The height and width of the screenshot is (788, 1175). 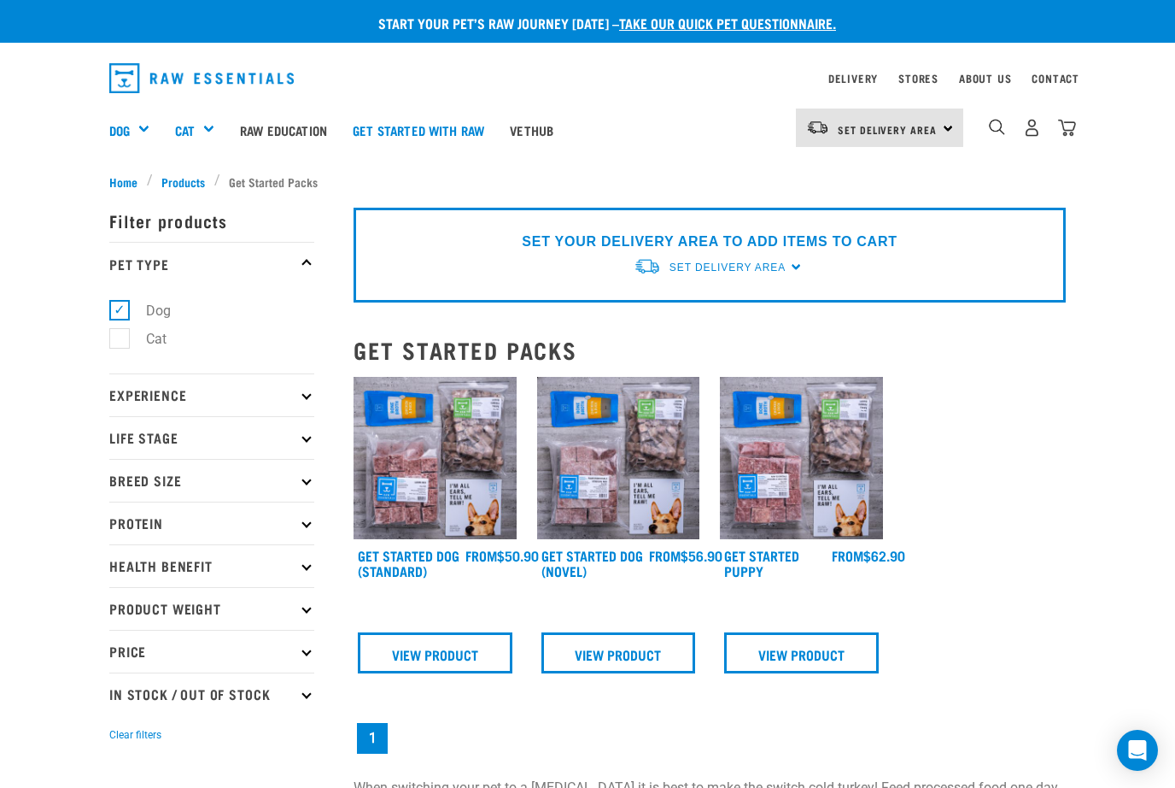 I want to click on img: NSP Dog Standard Update, so click(x=435, y=458).